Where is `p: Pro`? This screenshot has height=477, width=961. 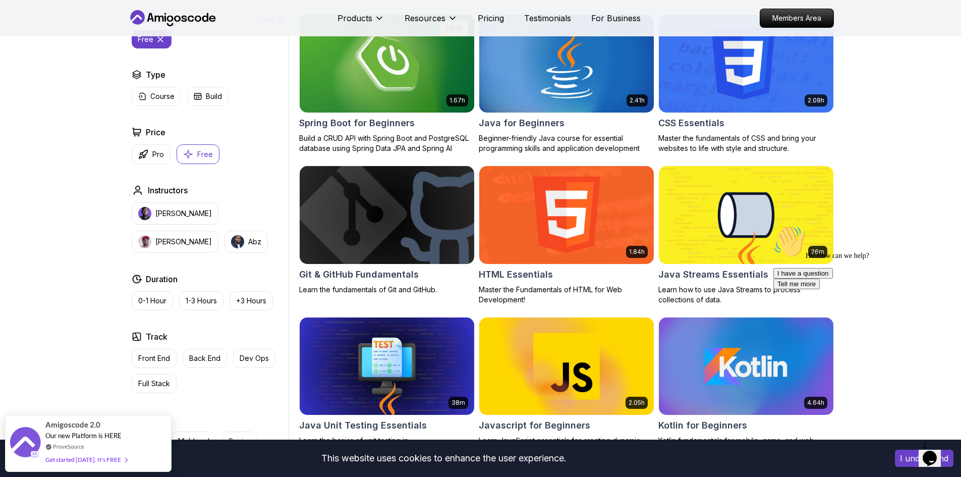
p: Pro is located at coordinates (158, 154).